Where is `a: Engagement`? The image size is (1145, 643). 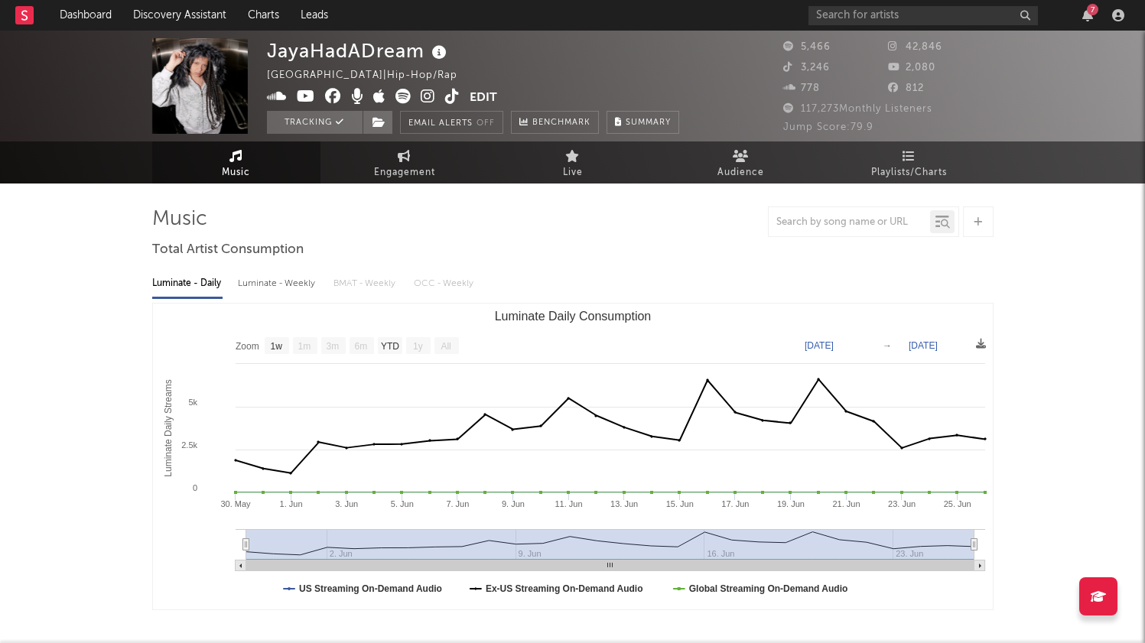
a: Engagement is located at coordinates (405, 162).